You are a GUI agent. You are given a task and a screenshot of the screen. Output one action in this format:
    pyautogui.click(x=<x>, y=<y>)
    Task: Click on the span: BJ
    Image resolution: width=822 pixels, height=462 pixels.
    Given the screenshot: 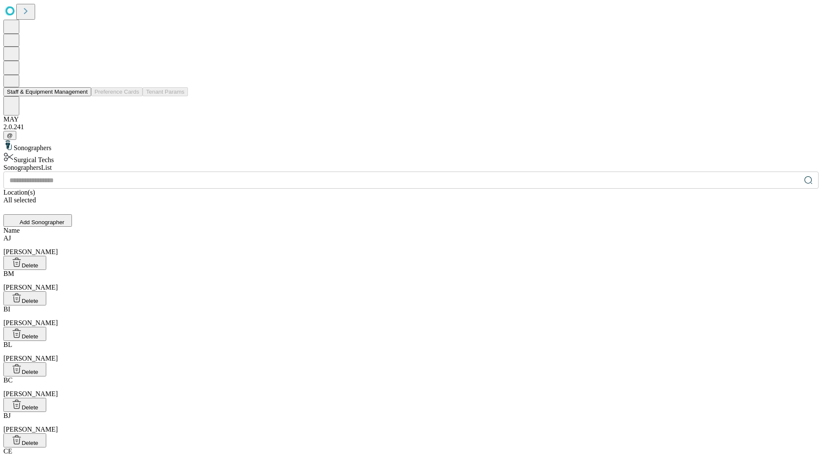 What is the action you would take?
    pyautogui.click(x=7, y=416)
    